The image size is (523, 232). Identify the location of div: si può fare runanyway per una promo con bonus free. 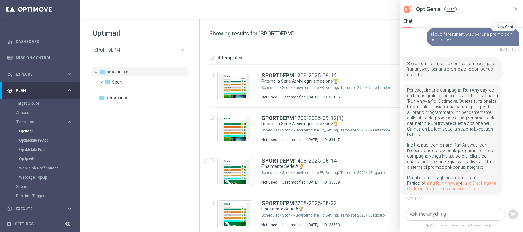
(473, 37).